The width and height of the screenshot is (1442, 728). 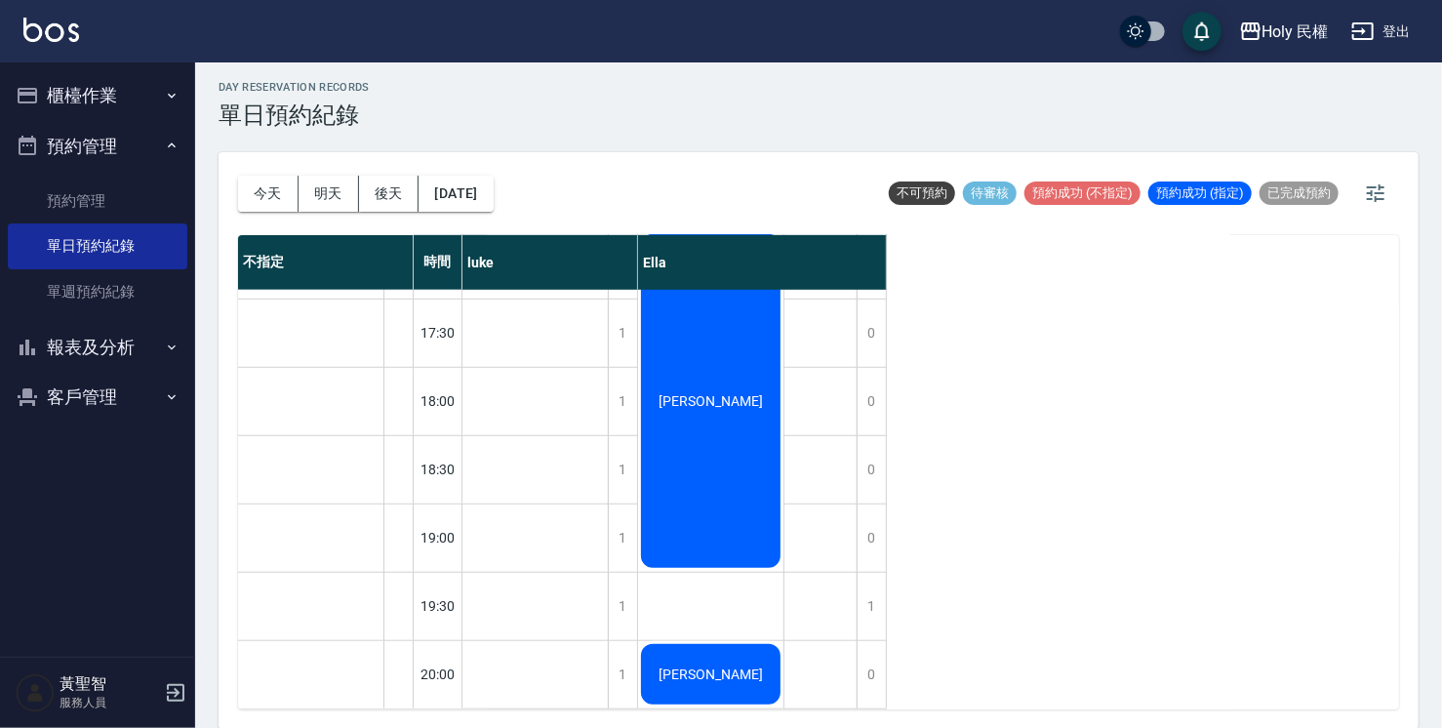 I want to click on div: 20:00, so click(x=438, y=674).